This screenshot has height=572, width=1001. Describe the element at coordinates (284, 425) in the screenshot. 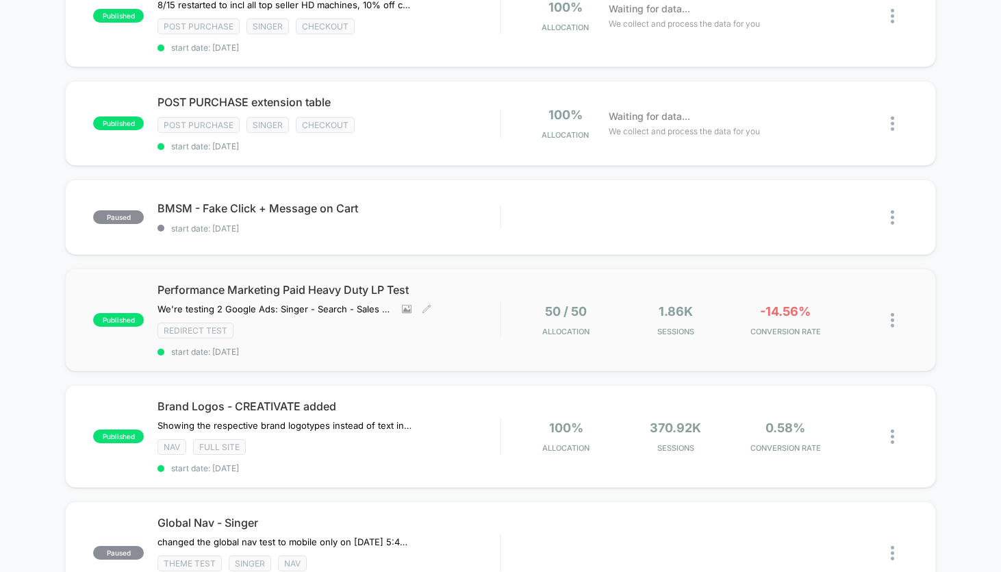

I see `span: Showing the respective brand logotypes instead of text in tabs` at that location.